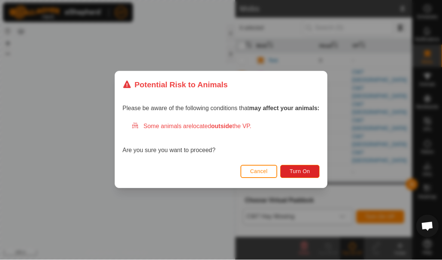  I want to click on span: Cancel, so click(259, 172).